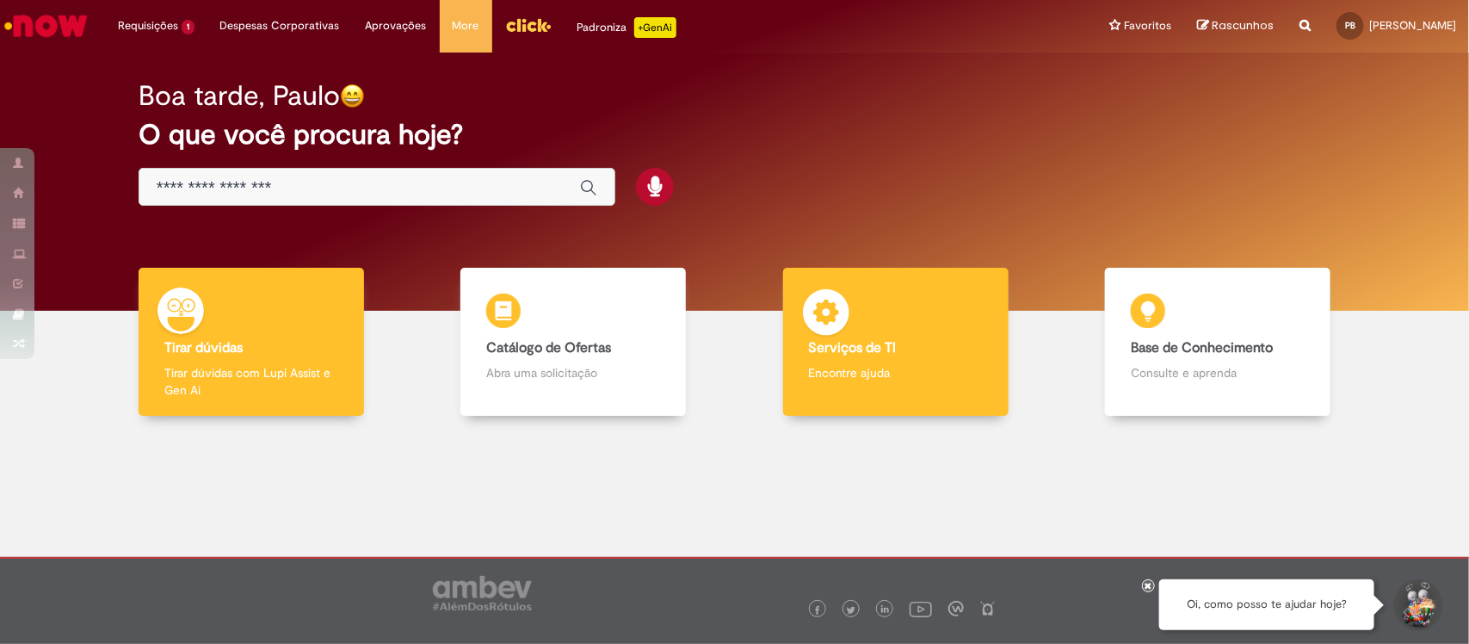 The width and height of the screenshot is (1469, 644). Describe the element at coordinates (1147, 26) in the screenshot. I see `span: Favoritos` at that location.